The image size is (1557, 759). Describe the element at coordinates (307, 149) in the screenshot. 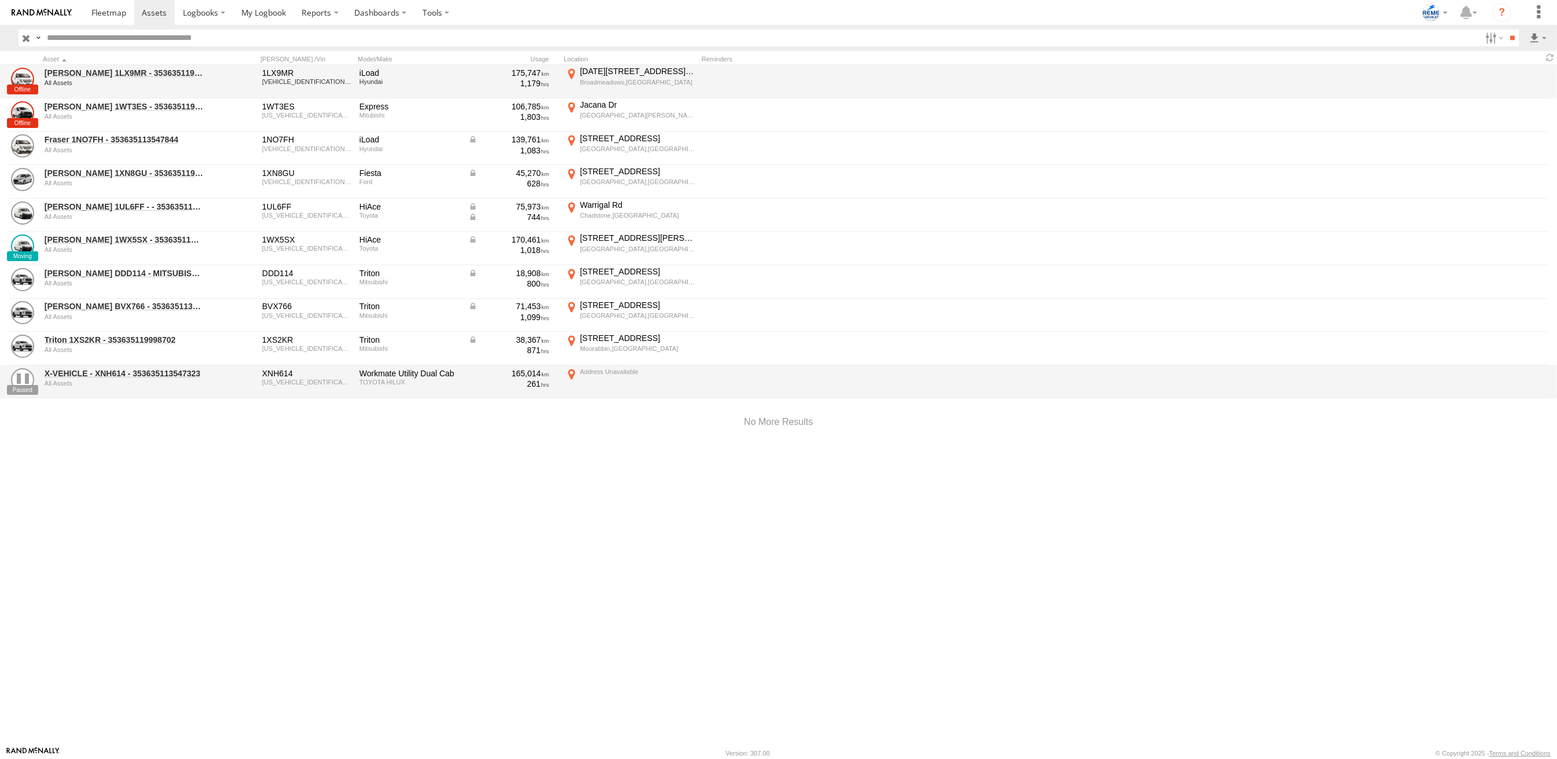

I see `div: KMFWBX7KMJU957945` at that location.